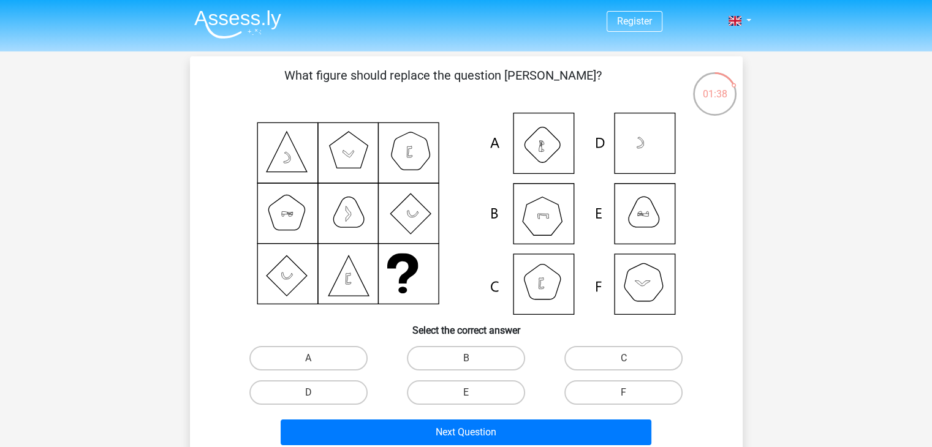  What do you see at coordinates (466, 393) in the screenshot?
I see `label: E` at bounding box center [466, 393].